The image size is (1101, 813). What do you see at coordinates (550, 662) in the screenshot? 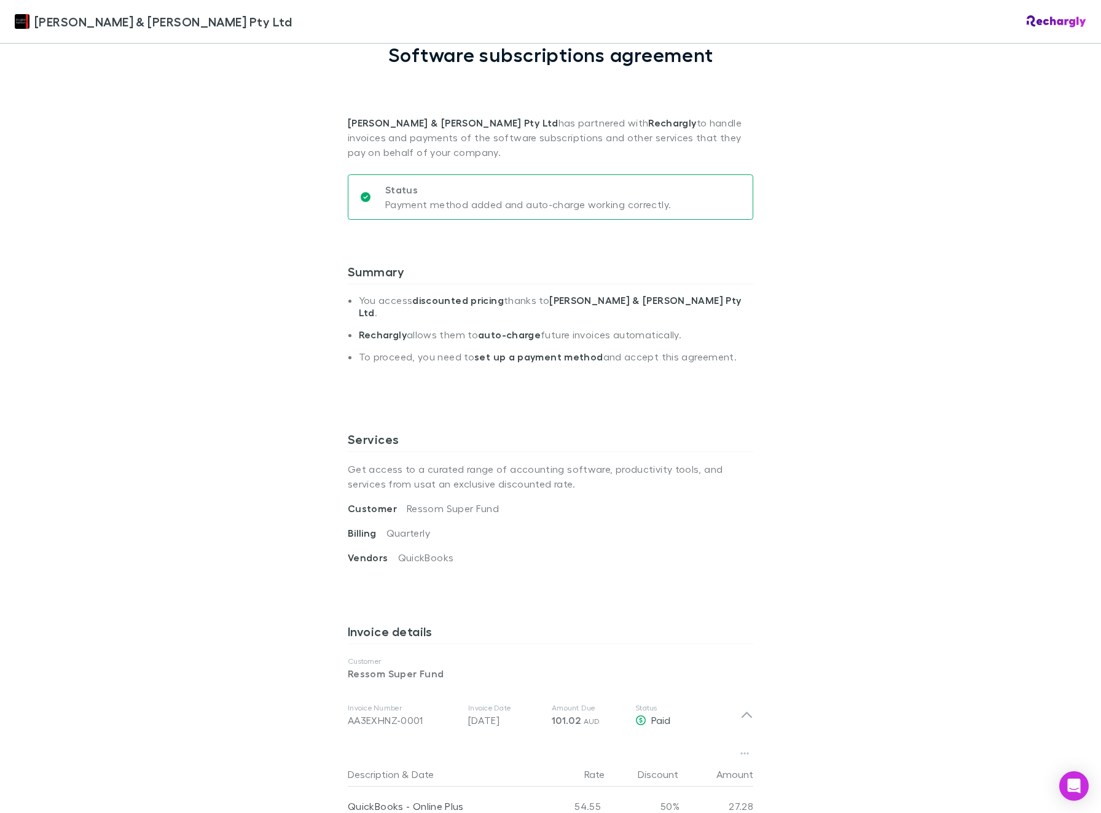
I see `p: Customer` at bounding box center [550, 662].